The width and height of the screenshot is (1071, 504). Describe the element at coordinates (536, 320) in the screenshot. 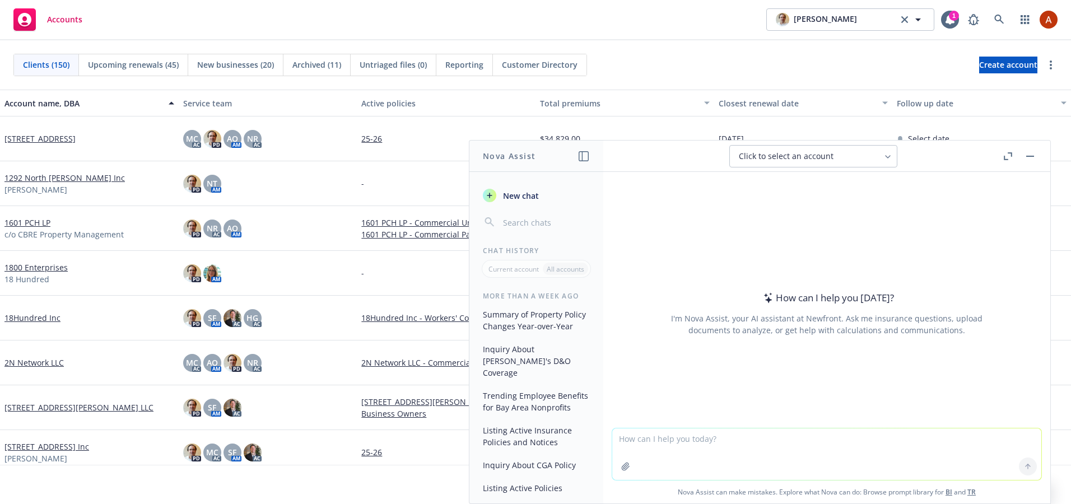

I see `button: Summary of Property Policy Changes Year-over-Year` at that location.